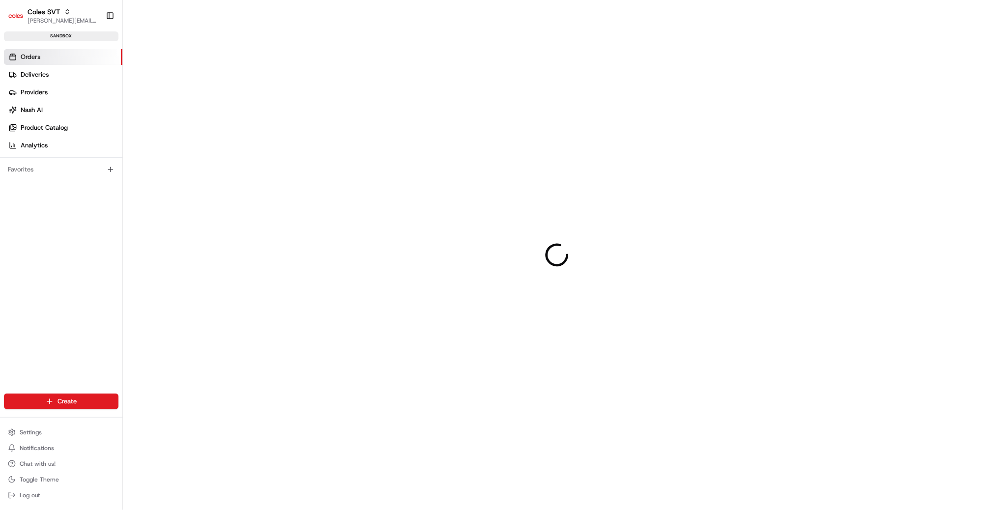  I want to click on span: Chat with us!, so click(37, 464).